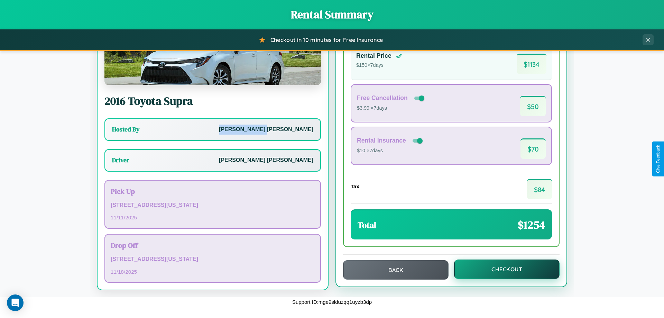 The image size is (664, 318). Describe the element at coordinates (390, 151) in the screenshot. I see `p: $10 × 7 days` at that location.